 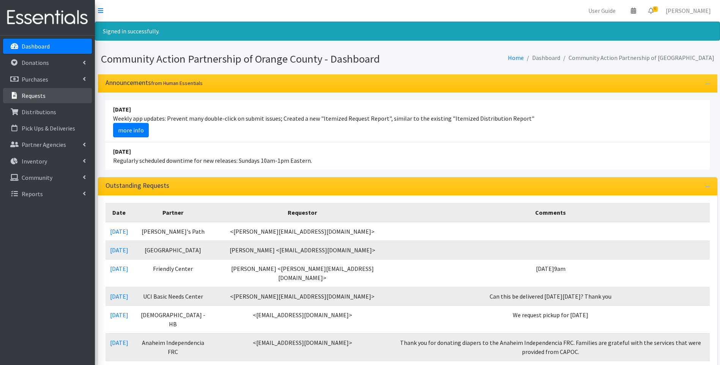 What do you see at coordinates (551, 213) in the screenshot?
I see `th: Comments` at bounding box center [551, 213].